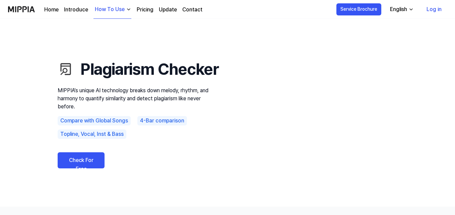 The height and width of the screenshot is (215, 455). I want to click on p: MIPPIA’s unique AI technology breaks down melody, rhythm, and harmony to quantify similarity and ..., so click(138, 98).